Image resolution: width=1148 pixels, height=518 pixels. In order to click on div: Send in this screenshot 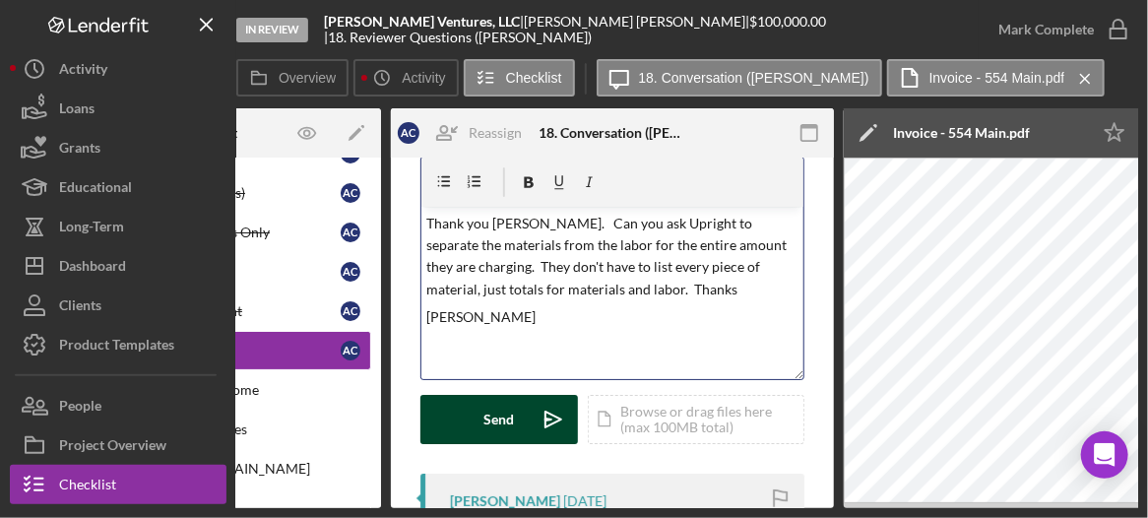, I will do `click(499, 419)`.